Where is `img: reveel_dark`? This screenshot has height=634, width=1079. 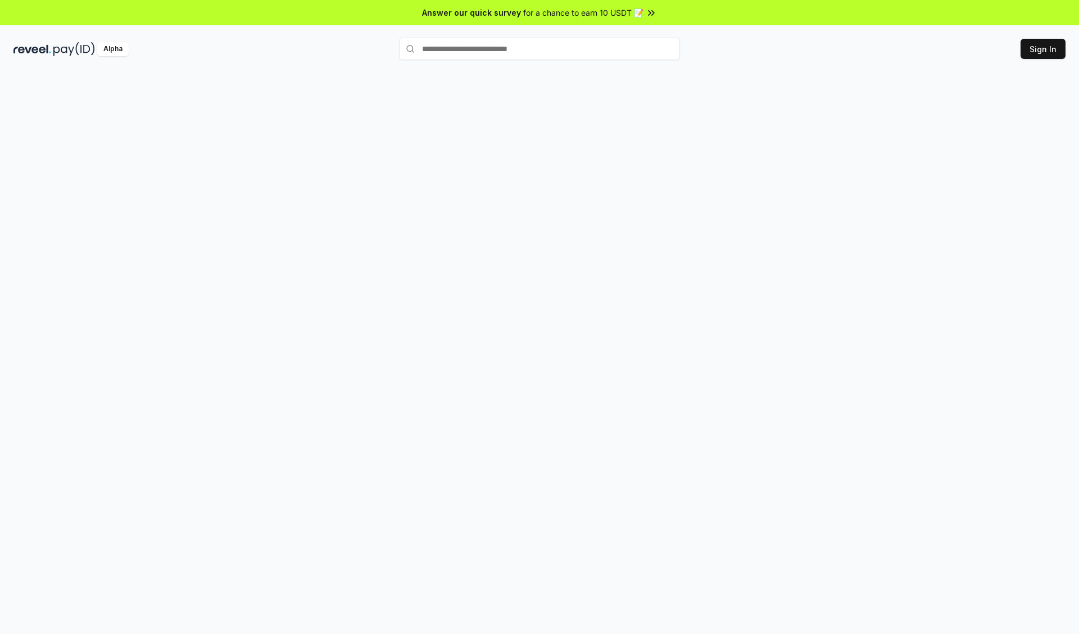
img: reveel_dark is located at coordinates (32, 49).